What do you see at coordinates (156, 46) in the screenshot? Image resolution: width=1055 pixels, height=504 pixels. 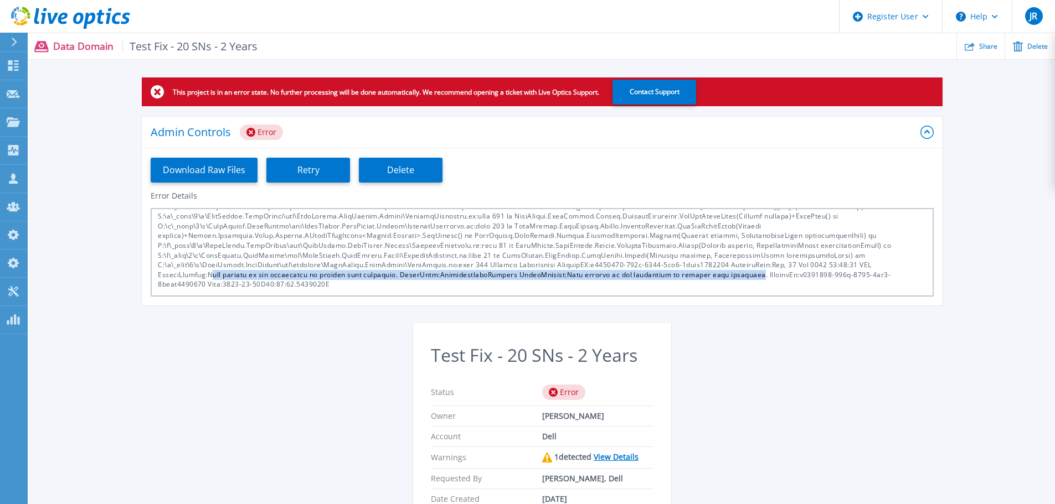 I see `p: Data Domain` at bounding box center [156, 46].